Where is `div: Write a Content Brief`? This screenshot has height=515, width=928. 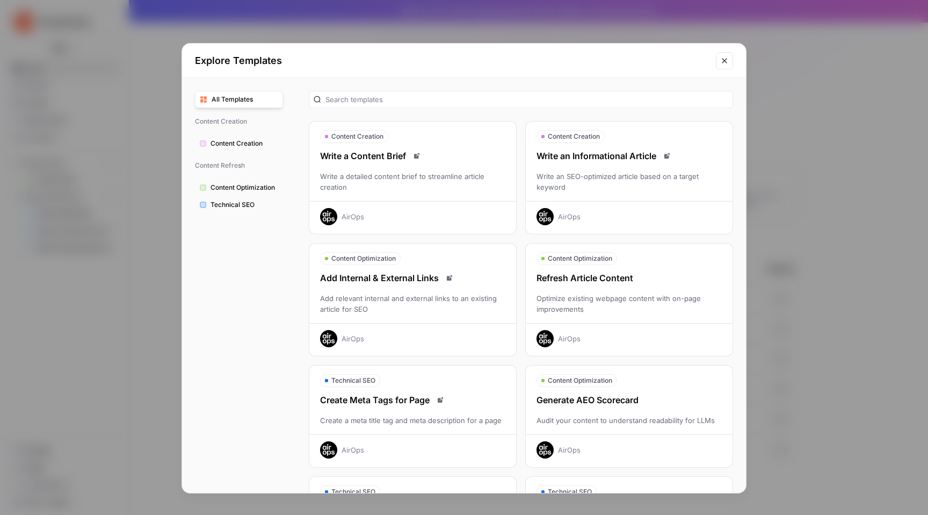
div: Write a Content Brief is located at coordinates (413, 156).